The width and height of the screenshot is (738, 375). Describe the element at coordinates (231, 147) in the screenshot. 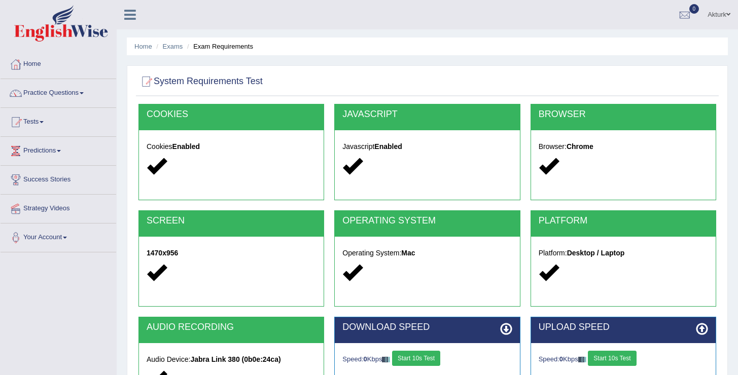

I see `h5: Cookies` at that location.